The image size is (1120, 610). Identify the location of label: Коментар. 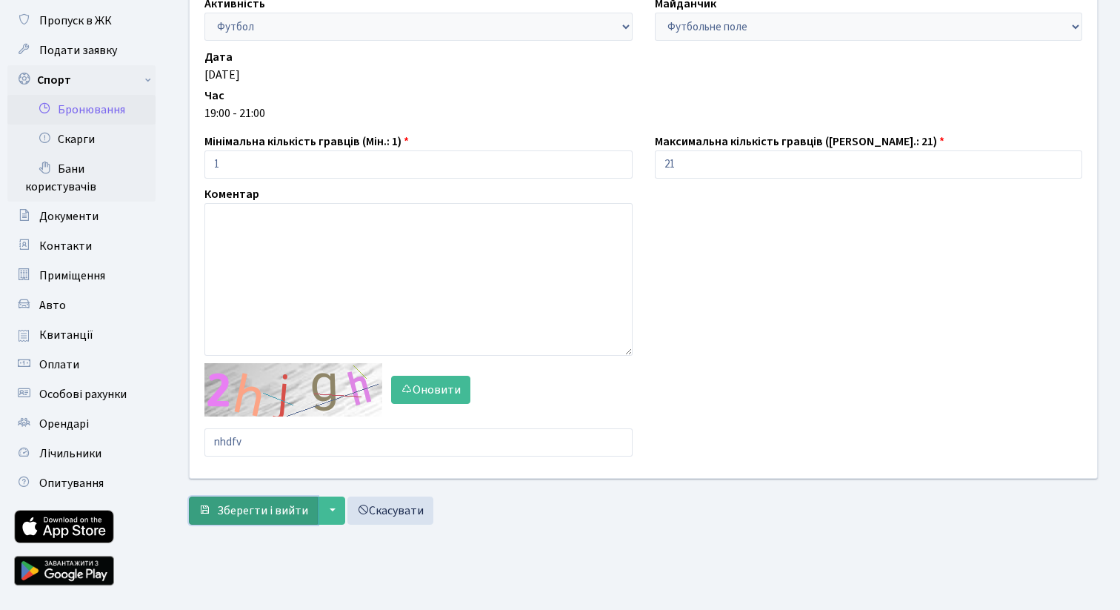
(232, 194).